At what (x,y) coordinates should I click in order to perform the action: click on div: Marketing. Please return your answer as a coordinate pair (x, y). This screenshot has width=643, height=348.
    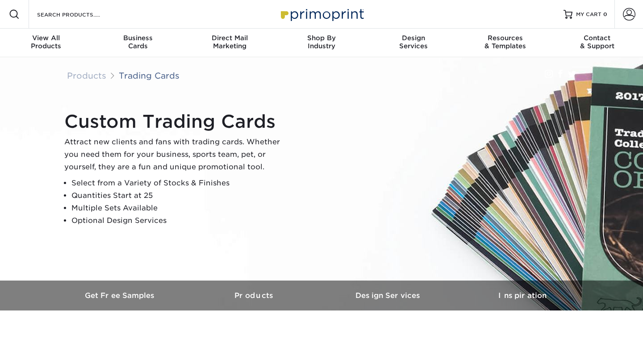
    Looking at the image, I should click on (229, 42).